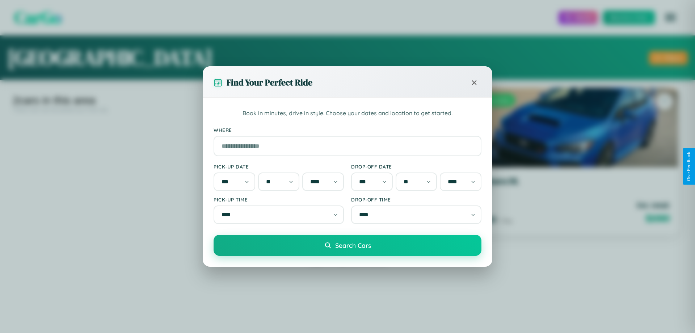 This screenshot has width=695, height=333. Describe the element at coordinates (348, 113) in the screenshot. I see `p: Book in minutes, drive in style. Choose your dates and location to get started.` at that location.